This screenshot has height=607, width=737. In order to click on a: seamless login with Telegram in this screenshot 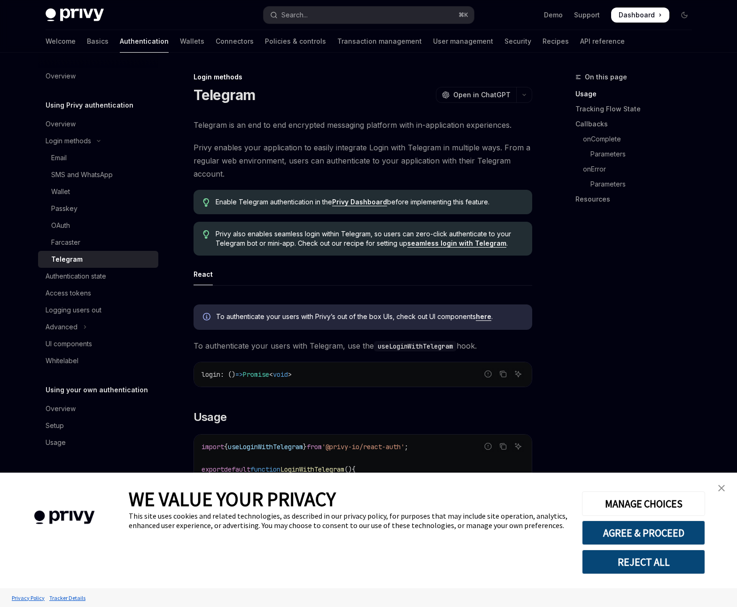, I will do `click(456, 243)`.